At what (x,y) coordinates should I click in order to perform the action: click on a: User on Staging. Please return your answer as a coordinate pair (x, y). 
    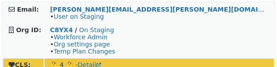
    Looking at the image, I should click on (79, 17).